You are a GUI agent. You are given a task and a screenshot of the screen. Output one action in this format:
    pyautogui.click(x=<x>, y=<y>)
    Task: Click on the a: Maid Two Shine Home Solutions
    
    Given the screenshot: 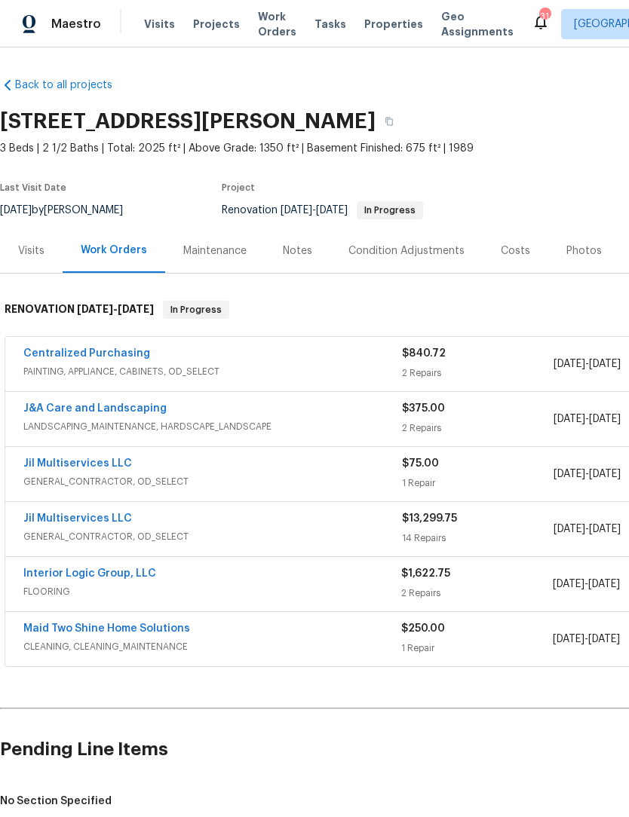 What is the action you would take?
    pyautogui.click(x=106, y=629)
    